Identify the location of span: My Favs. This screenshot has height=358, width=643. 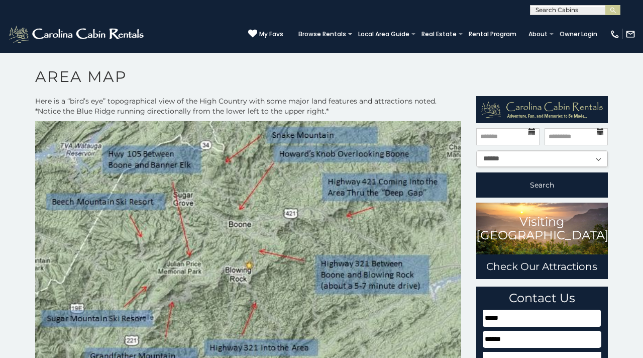
(271, 34).